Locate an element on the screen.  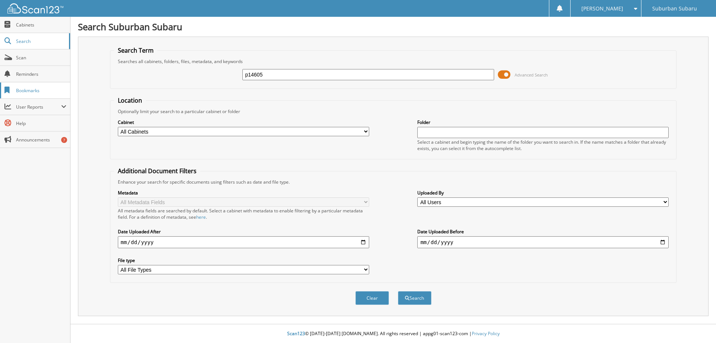
a: here is located at coordinates (201, 217).